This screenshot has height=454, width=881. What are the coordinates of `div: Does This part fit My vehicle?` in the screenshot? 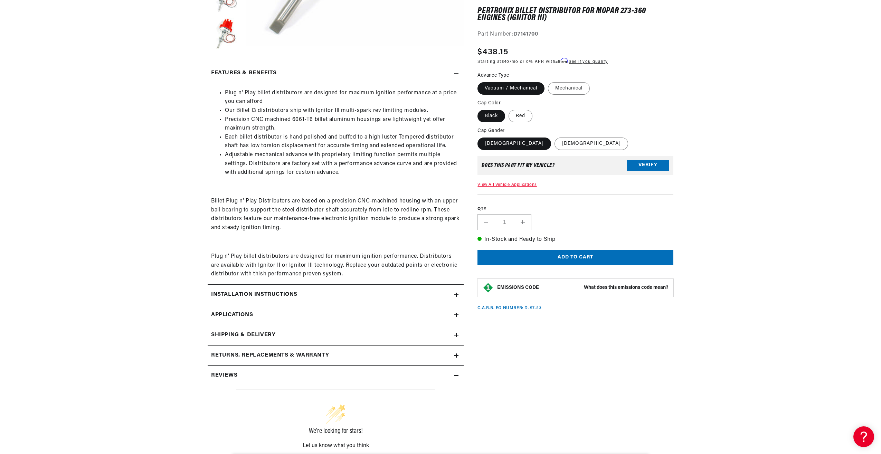 It's located at (518, 166).